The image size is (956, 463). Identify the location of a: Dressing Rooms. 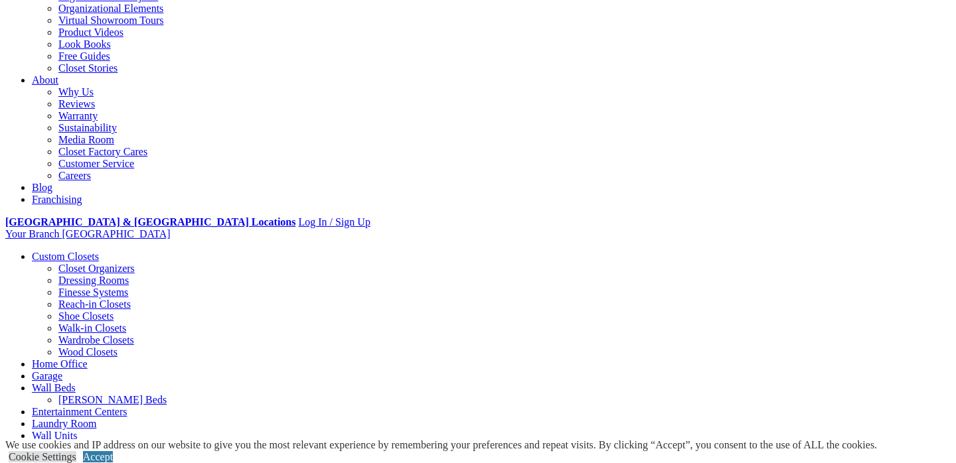
(94, 280).